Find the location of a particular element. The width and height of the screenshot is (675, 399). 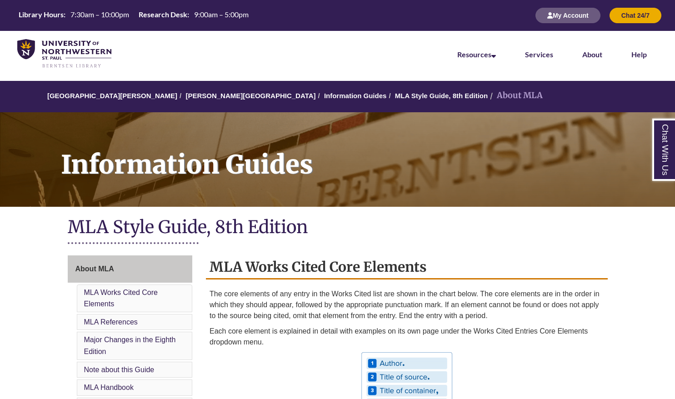

a: MLA References is located at coordinates (111, 322).